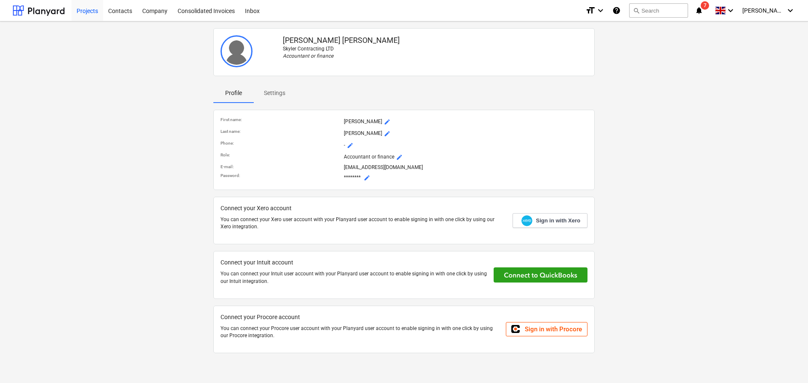 The width and height of the screenshot is (808, 383). What do you see at coordinates (280, 167) in the screenshot?
I see `p: E-mail :` at bounding box center [280, 167].